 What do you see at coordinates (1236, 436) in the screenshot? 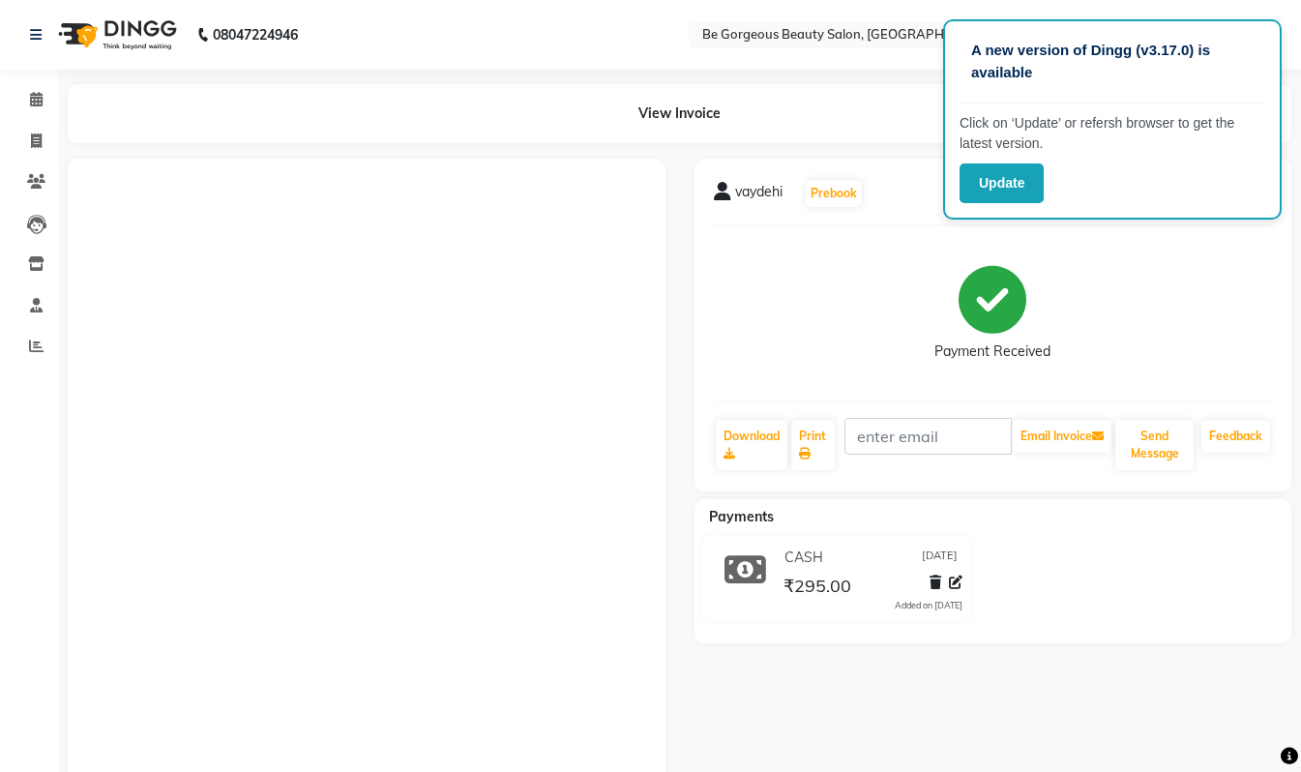
I see `a: Feedback` at bounding box center [1236, 436].